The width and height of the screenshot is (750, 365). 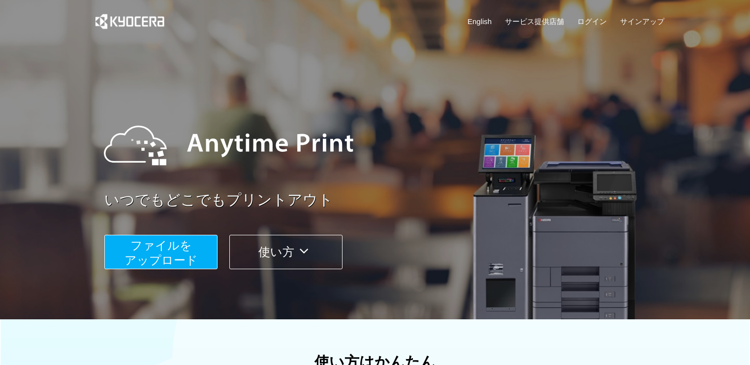 I want to click on a: サインアップ, so click(x=642, y=21).